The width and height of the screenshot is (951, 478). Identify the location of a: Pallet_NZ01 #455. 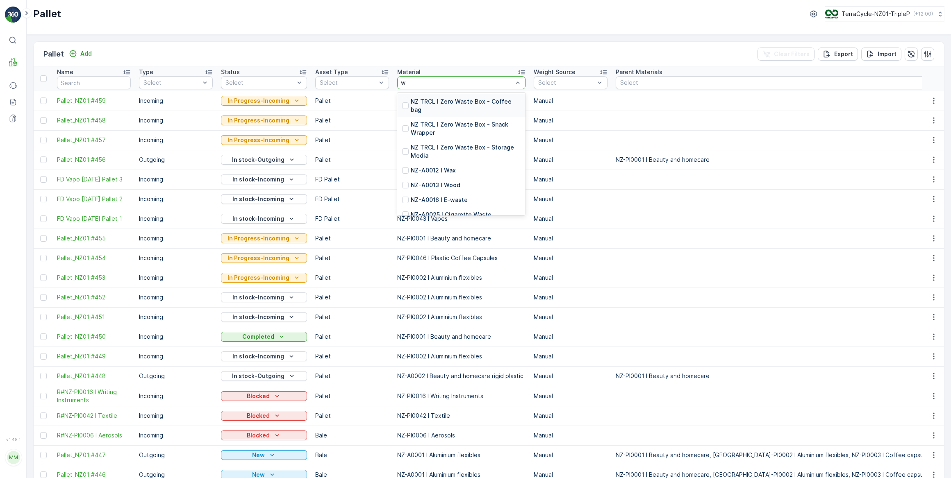
(94, 239).